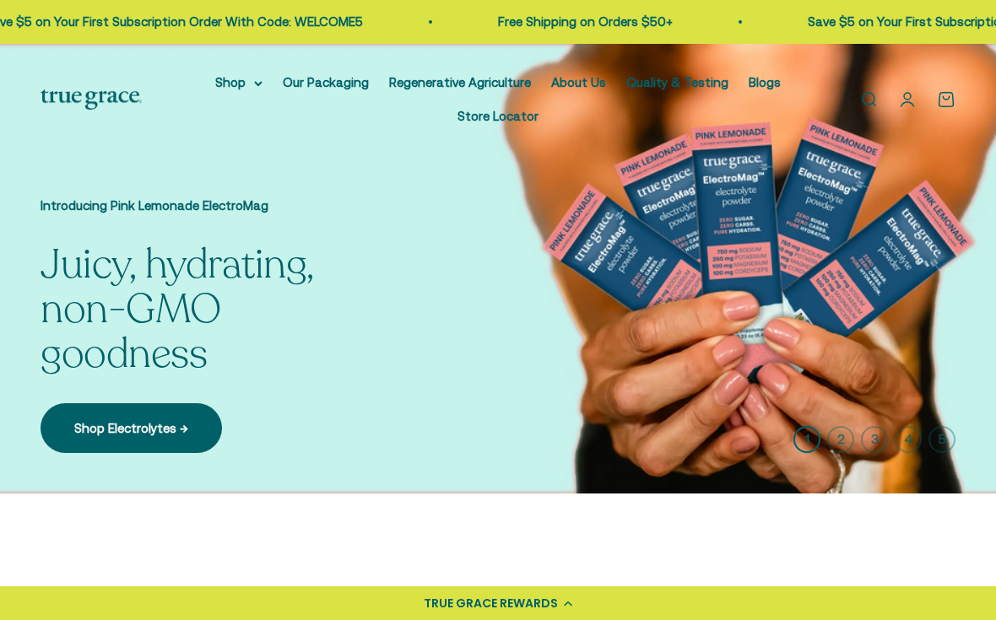  Describe the element at coordinates (874, 440) in the screenshot. I see `button: 3` at that location.